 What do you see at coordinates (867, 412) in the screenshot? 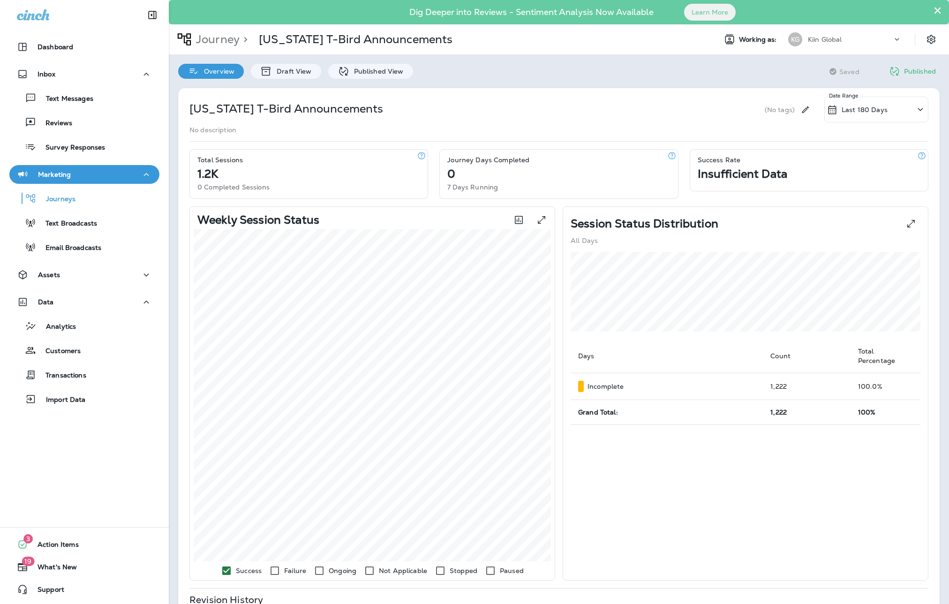
I see `span: 100%` at bounding box center [867, 412].